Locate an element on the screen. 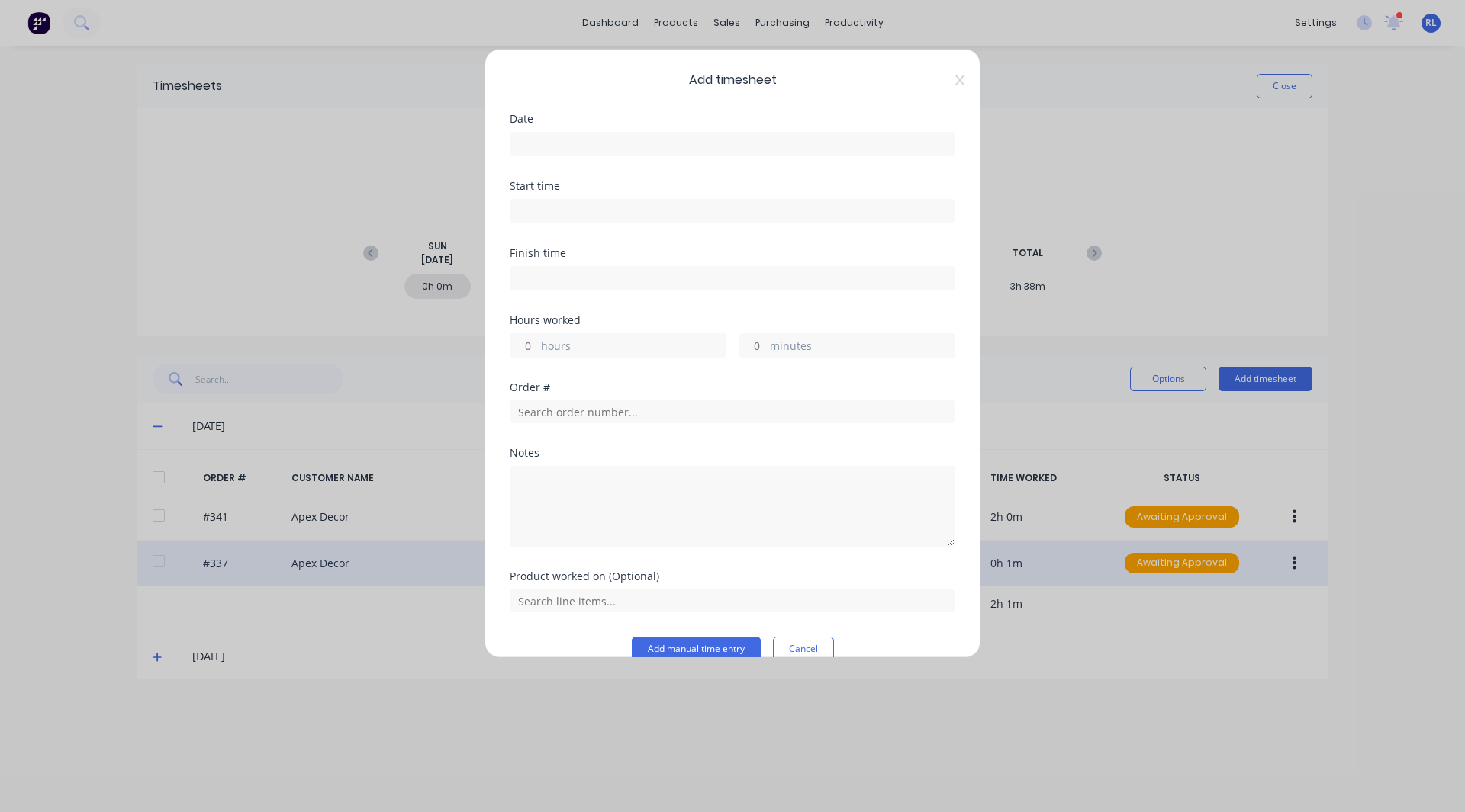 The width and height of the screenshot is (1465, 812). div: Finish time is located at coordinates (732, 253).